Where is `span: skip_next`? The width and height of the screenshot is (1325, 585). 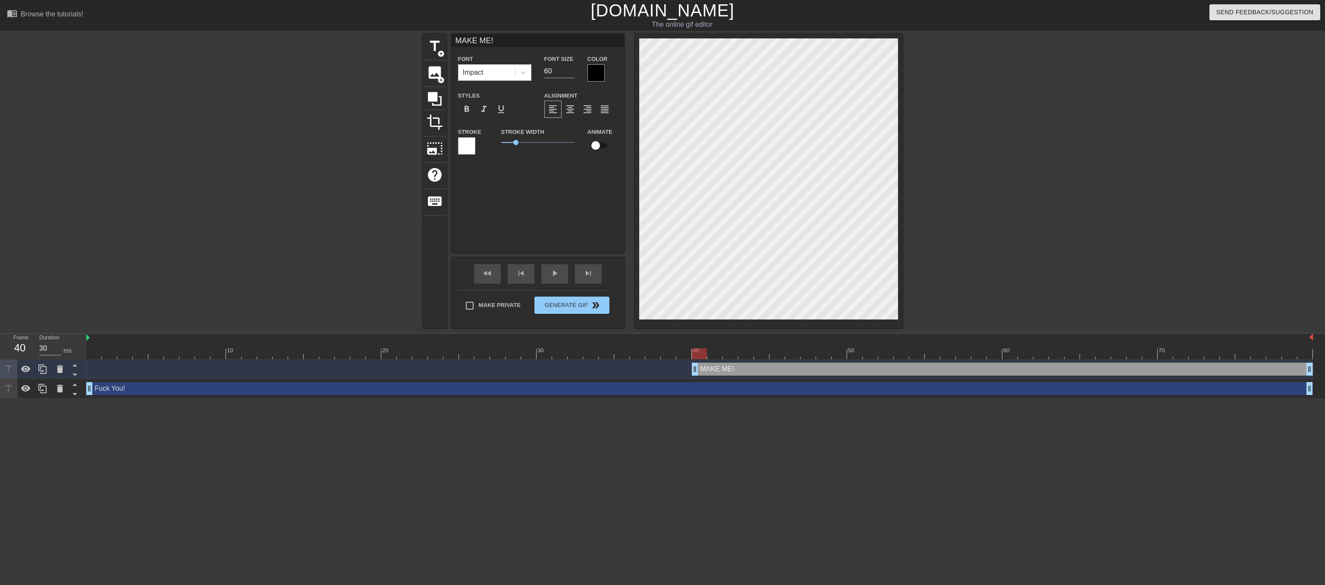 span: skip_next is located at coordinates (588, 273).